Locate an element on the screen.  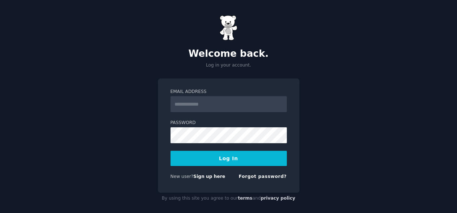
a: Sign up here is located at coordinates (209, 176).